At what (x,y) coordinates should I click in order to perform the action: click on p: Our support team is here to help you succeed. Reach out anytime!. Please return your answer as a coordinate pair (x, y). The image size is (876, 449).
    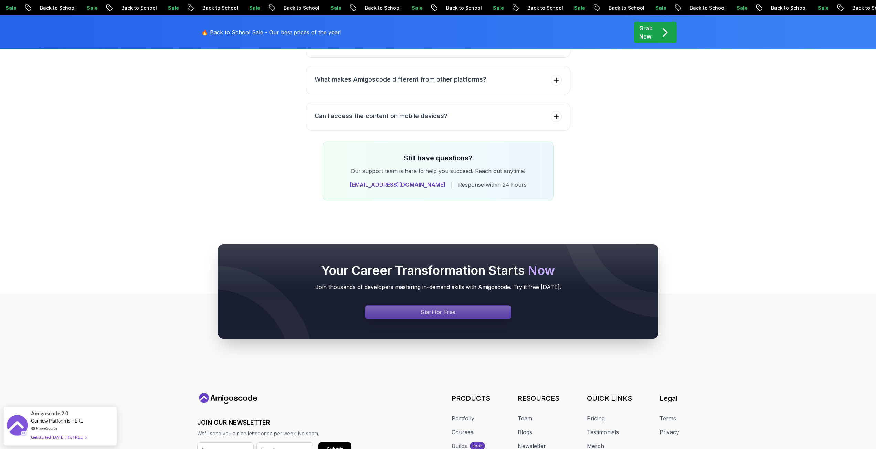
    Looking at the image, I should click on (438, 171).